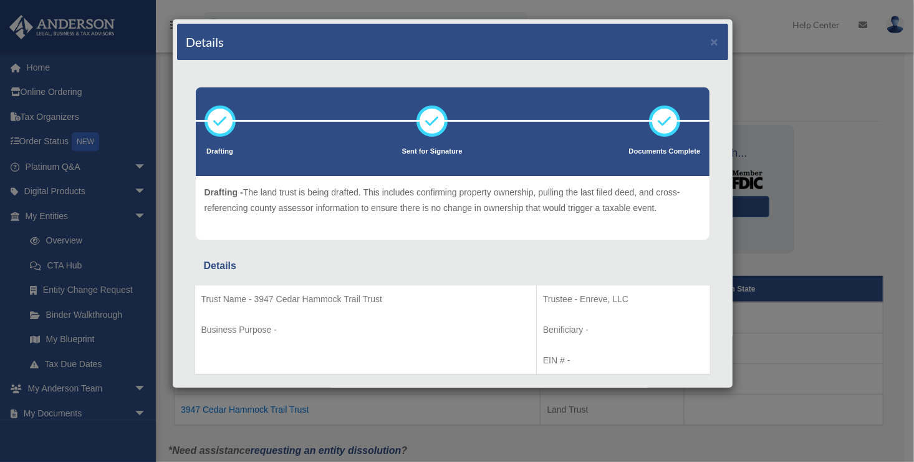 Image resolution: width=914 pixels, height=462 pixels. Describe the element at coordinates (624, 360) in the screenshot. I see `p: EIN # -` at that location.